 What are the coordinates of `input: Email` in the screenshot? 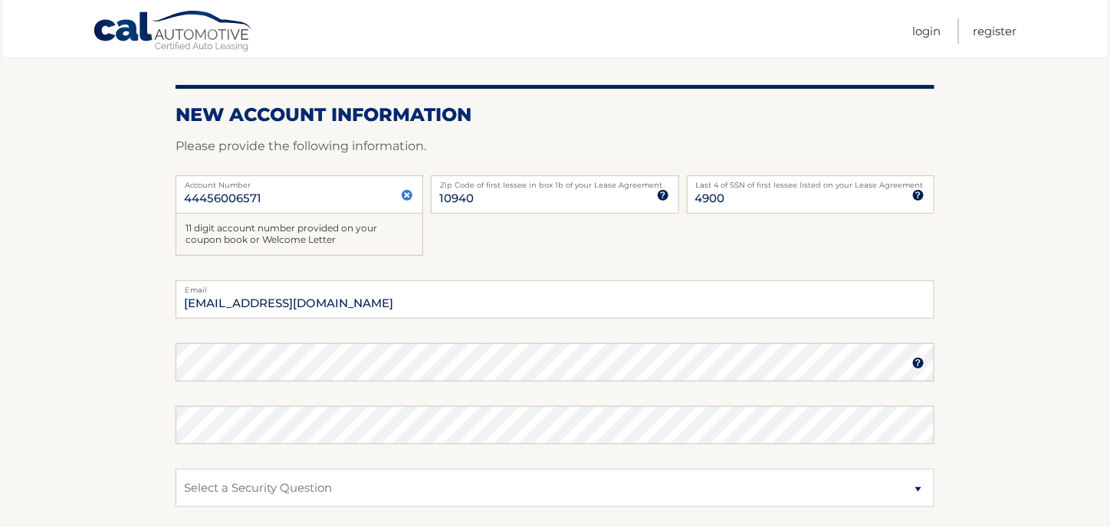 It's located at (555, 300).